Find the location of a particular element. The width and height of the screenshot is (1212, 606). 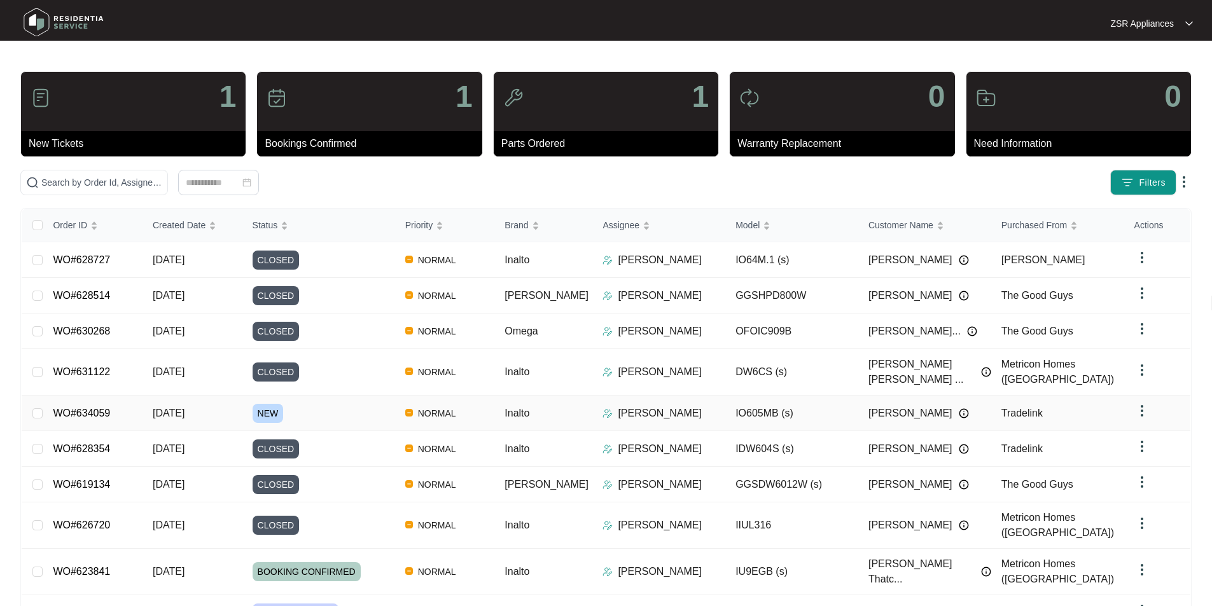

td: IDW604S (s) is located at coordinates (791, 449).